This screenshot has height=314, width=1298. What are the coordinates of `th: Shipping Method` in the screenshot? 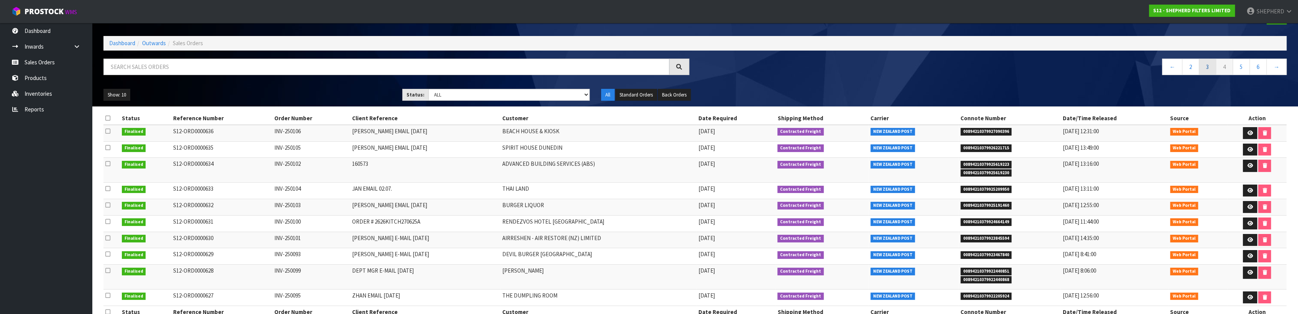 It's located at (822, 118).